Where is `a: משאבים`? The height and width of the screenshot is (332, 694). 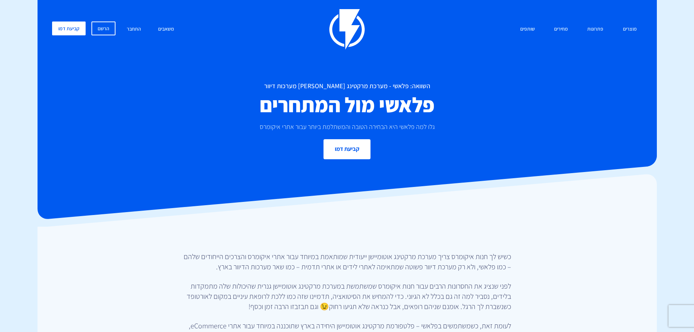 a: משאבים is located at coordinates (166, 29).